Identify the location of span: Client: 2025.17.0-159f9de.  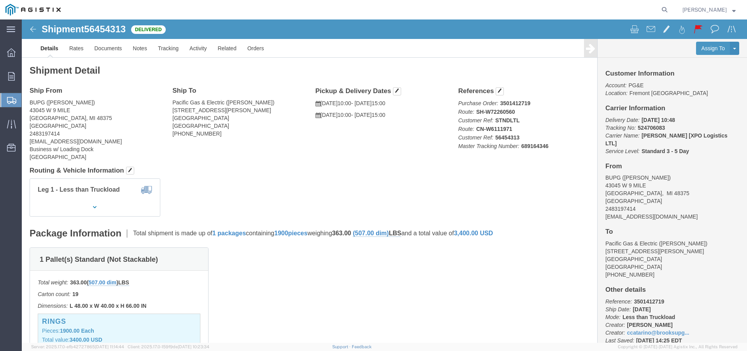
(168, 346).